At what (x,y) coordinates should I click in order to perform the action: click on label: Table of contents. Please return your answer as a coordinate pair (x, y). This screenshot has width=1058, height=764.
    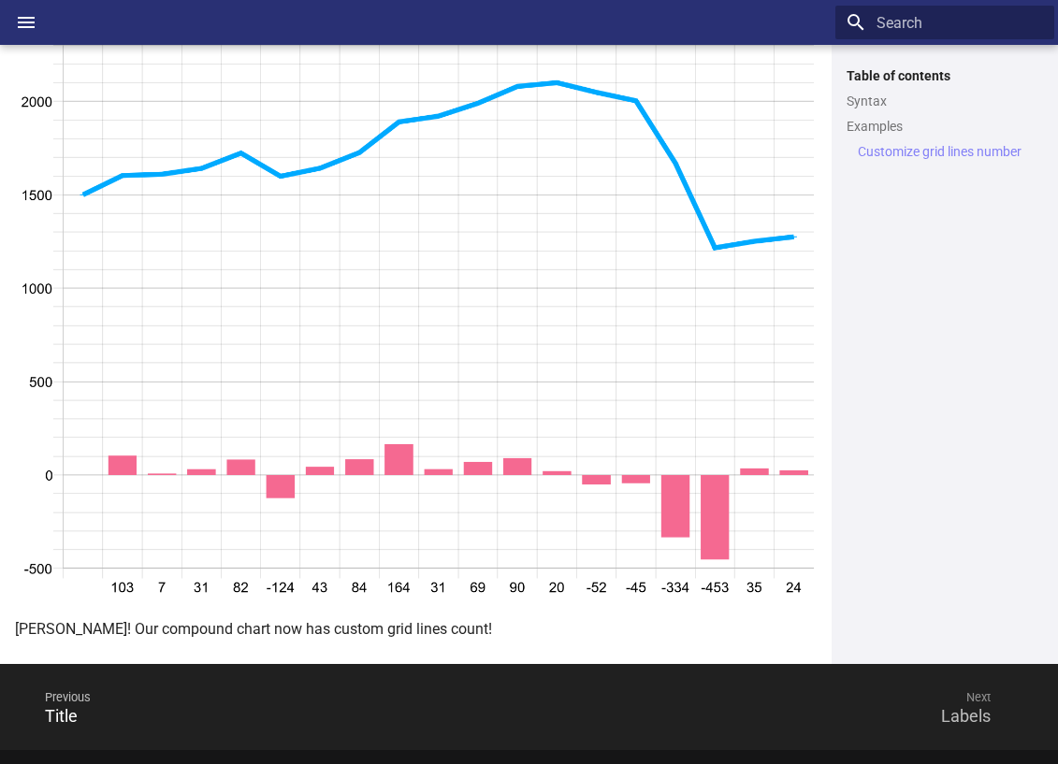
    Looking at the image, I should click on (945, 76).